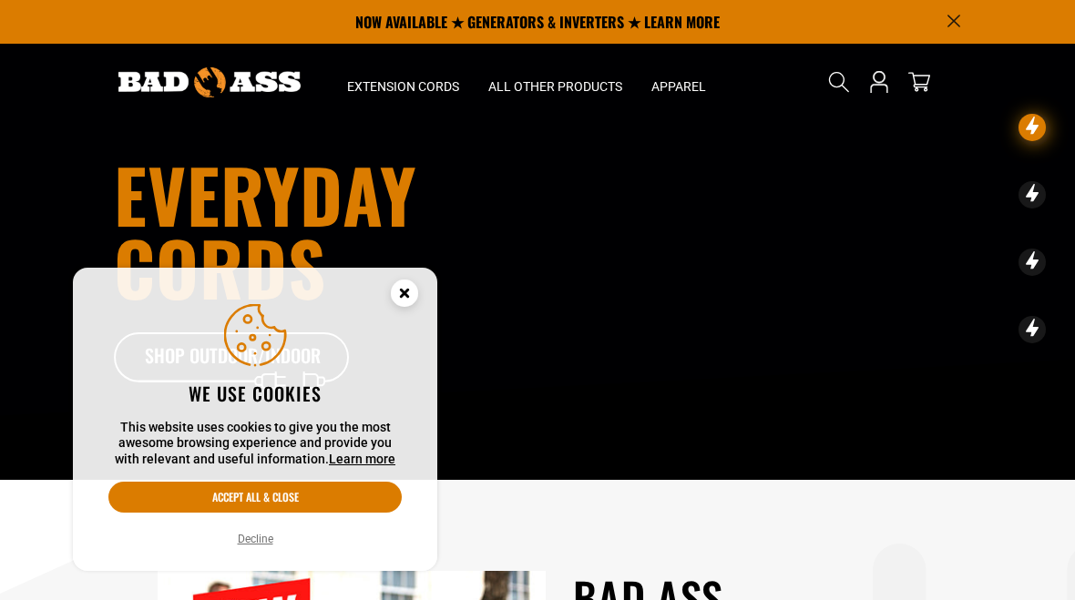 This screenshot has height=600, width=1075. Describe the element at coordinates (255, 539) in the screenshot. I see `button: Decline` at that location.